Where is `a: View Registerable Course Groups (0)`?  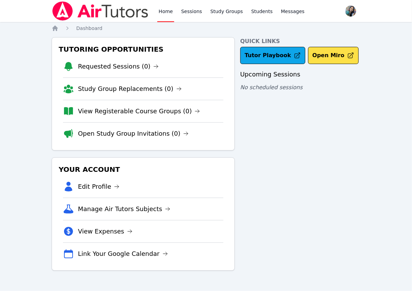 a: View Registerable Course Groups (0) is located at coordinates (139, 111).